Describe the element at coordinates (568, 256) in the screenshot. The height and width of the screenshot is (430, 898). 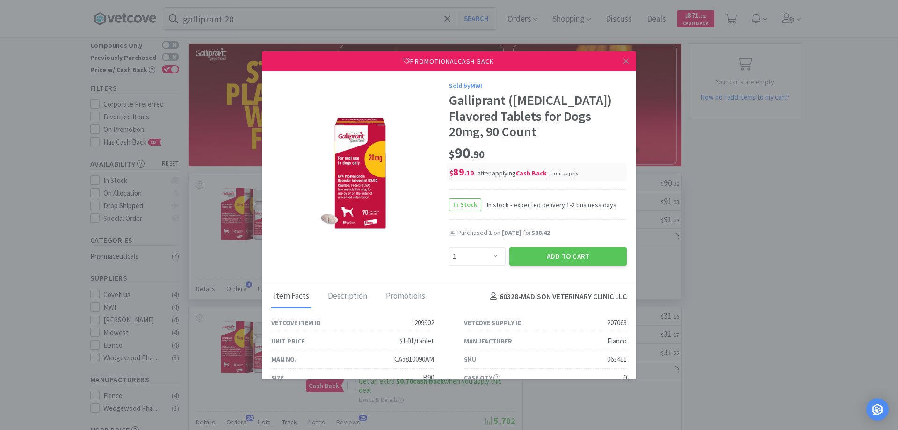
I see `button: Add to Cart` at that location.